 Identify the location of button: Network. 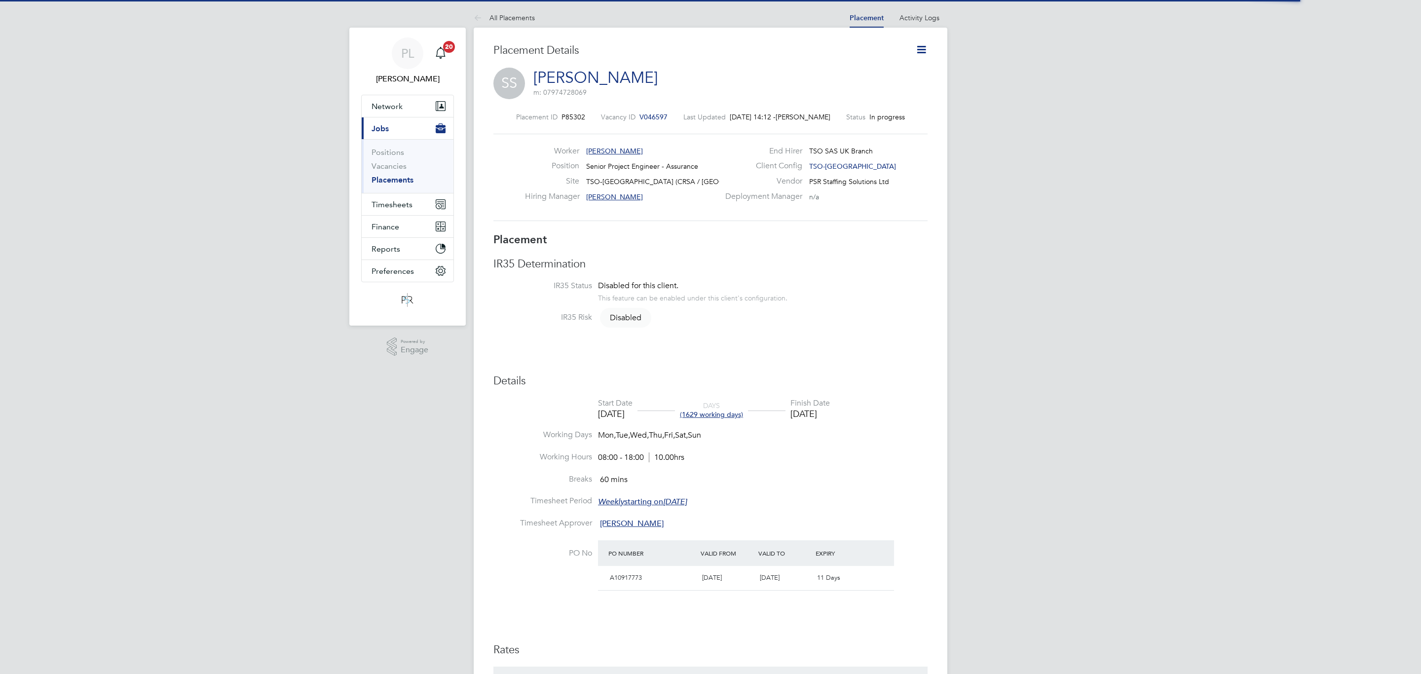
(408, 106).